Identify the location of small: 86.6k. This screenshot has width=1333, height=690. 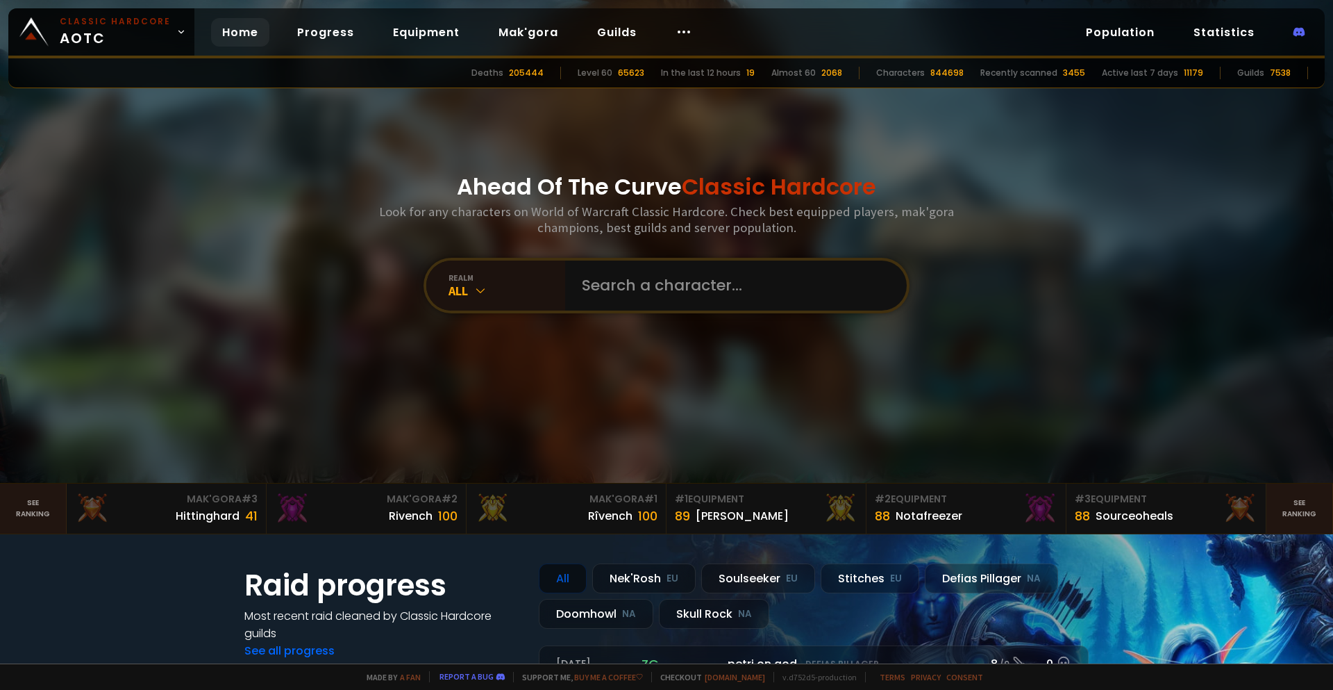
(884, 665).